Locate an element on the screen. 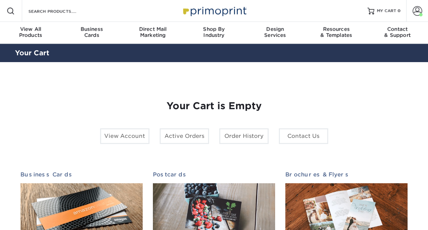  span: MY CART is located at coordinates (387, 11).